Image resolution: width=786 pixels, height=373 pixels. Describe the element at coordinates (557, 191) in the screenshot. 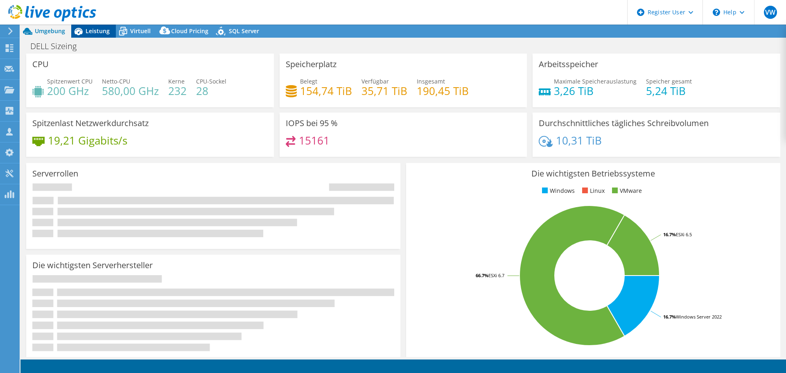

I see `li: Windows` at that location.